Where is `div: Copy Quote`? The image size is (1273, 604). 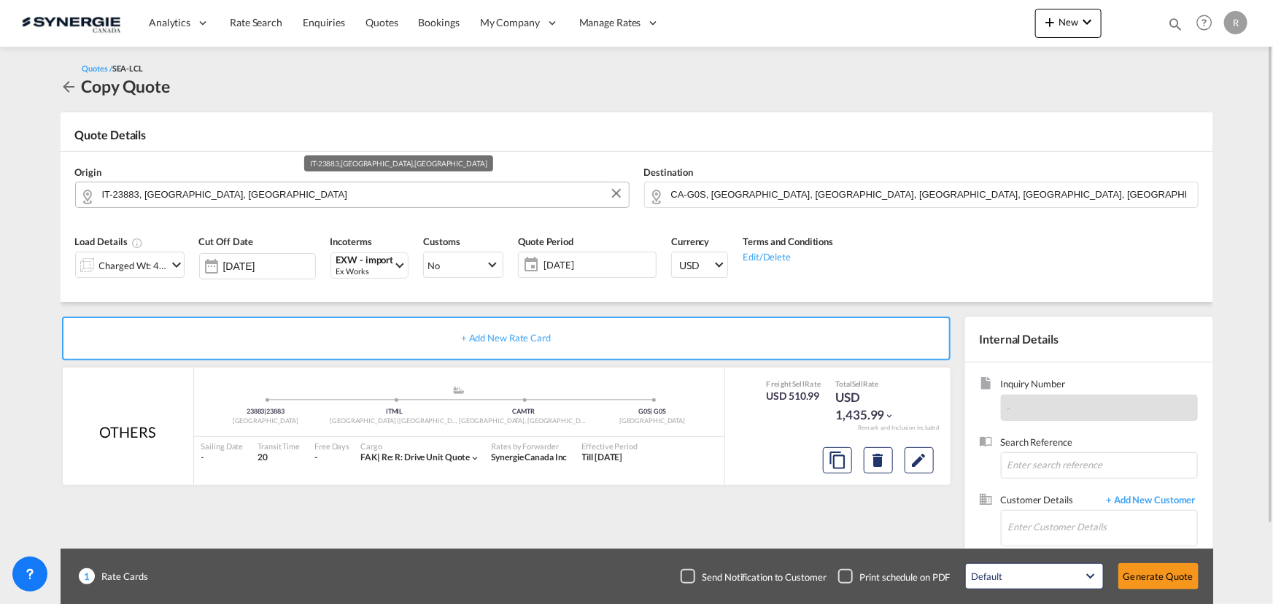 div: Copy Quote is located at coordinates (125, 86).